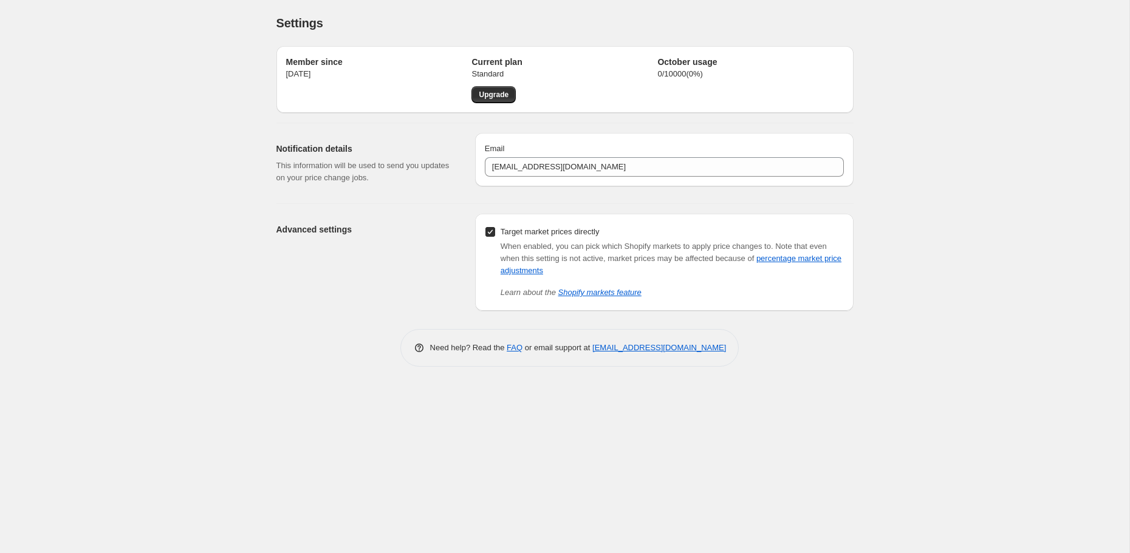 The height and width of the screenshot is (553, 1130). What do you see at coordinates (366, 149) in the screenshot?
I see `h2: Notification details` at bounding box center [366, 149].